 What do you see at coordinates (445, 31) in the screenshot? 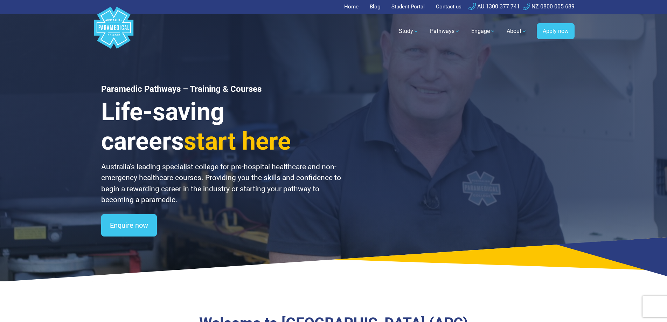
I see `a: Pathways` at bounding box center [445, 31].